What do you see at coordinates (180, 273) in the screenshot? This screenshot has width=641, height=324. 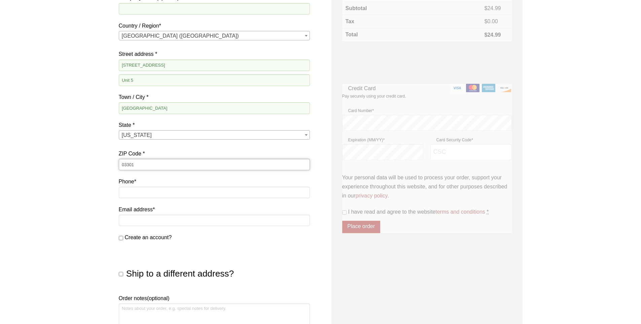 I see `span: Ship to a different address?` at bounding box center [180, 273].